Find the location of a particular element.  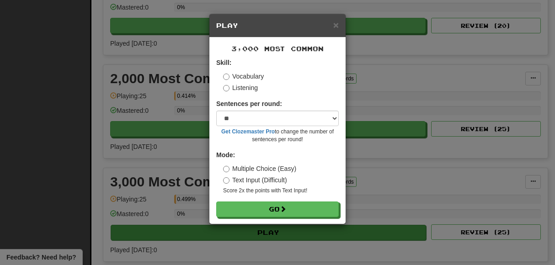

strong: Skill: is located at coordinates (223, 63).